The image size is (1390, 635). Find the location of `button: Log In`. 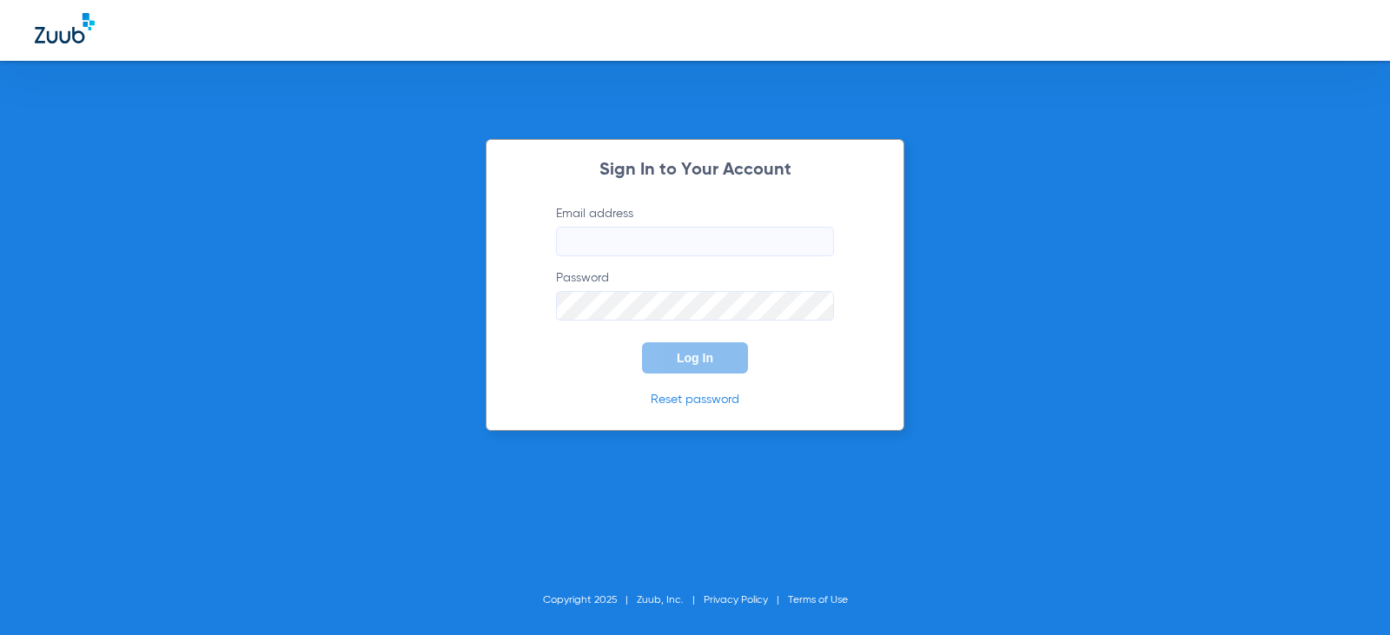

button: Log In is located at coordinates (695, 358).